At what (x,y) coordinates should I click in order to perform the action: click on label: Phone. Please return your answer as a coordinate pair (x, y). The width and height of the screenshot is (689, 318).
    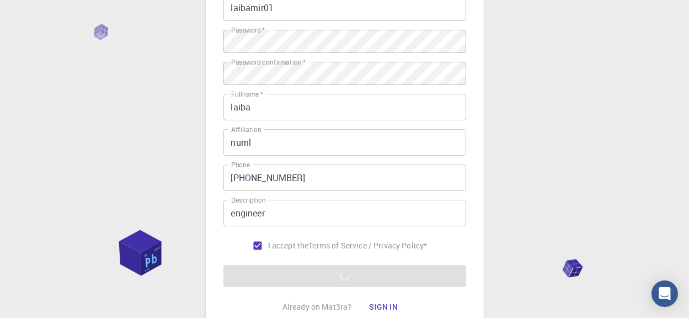
    Looking at the image, I should click on (241, 164).